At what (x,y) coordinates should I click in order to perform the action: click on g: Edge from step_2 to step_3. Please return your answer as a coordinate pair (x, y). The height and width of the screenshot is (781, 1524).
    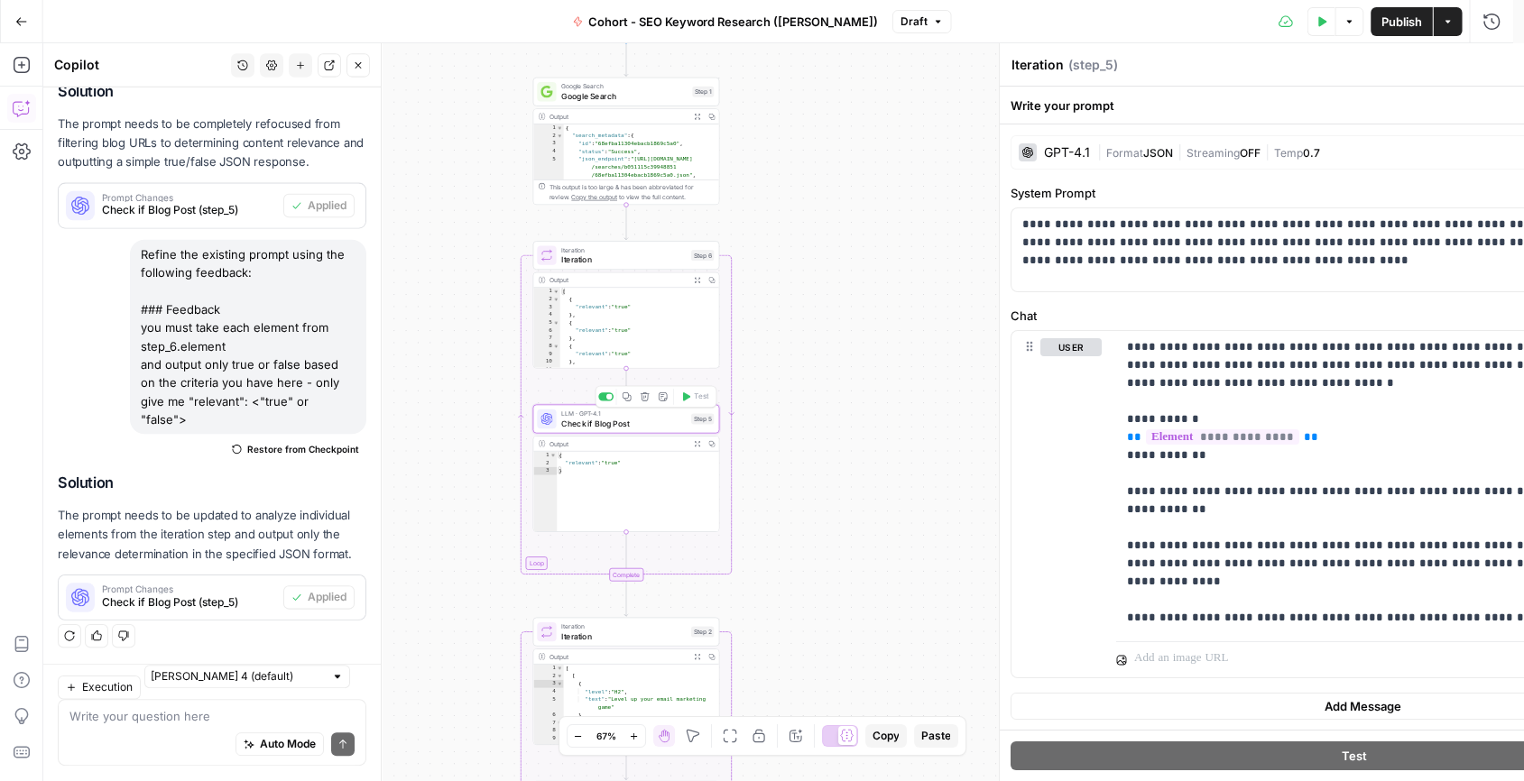
    Looking at the image, I should click on (626, 763).